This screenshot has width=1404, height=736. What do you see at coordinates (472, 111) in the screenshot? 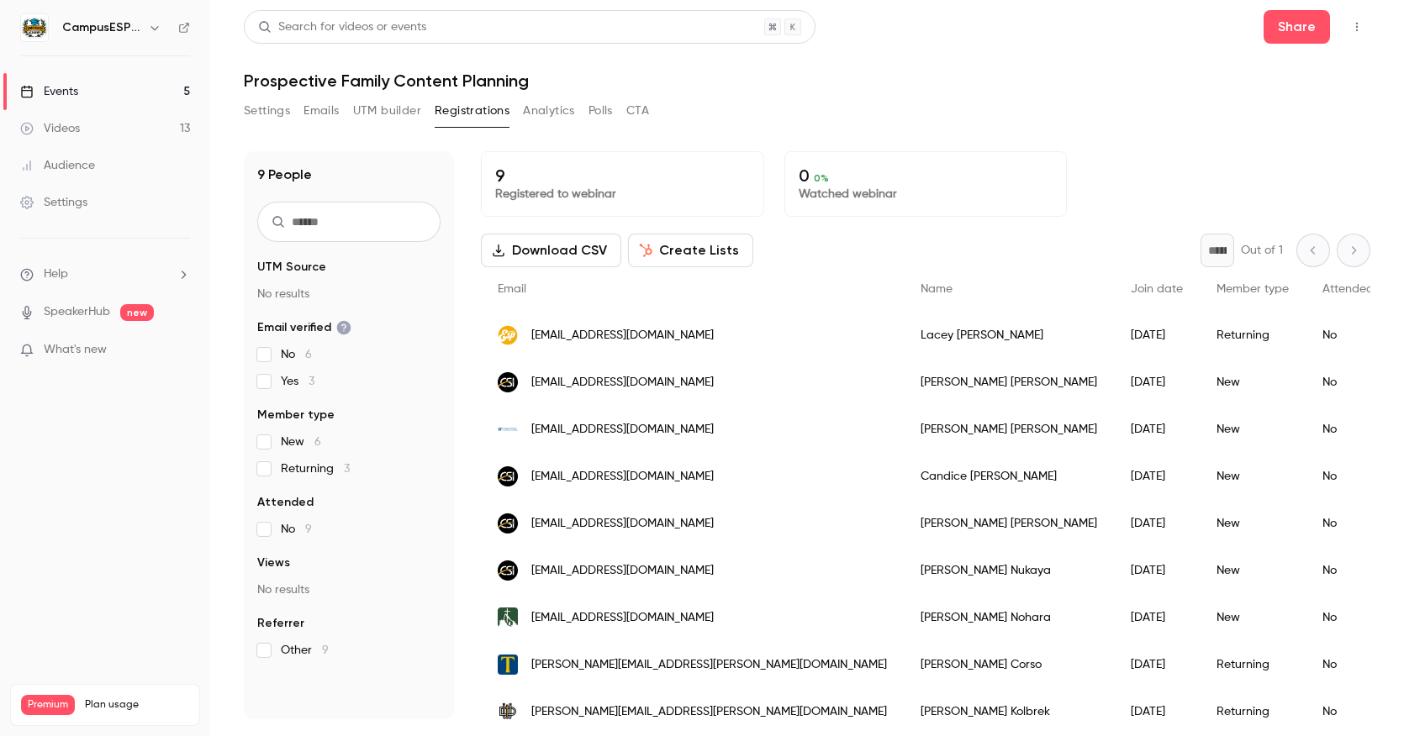
I see `button: Registrations` at bounding box center [472, 111].